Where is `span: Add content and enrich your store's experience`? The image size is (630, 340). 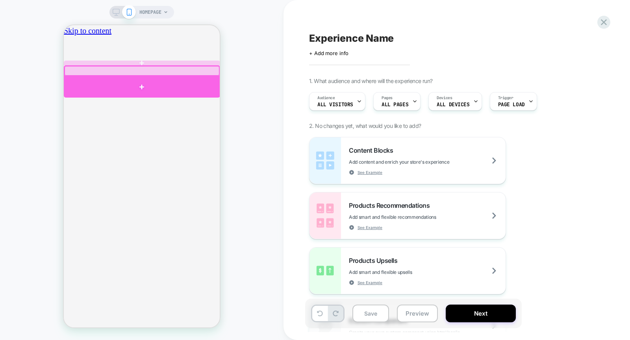
span: Add content and enrich your store's experience is located at coordinates (419, 162).